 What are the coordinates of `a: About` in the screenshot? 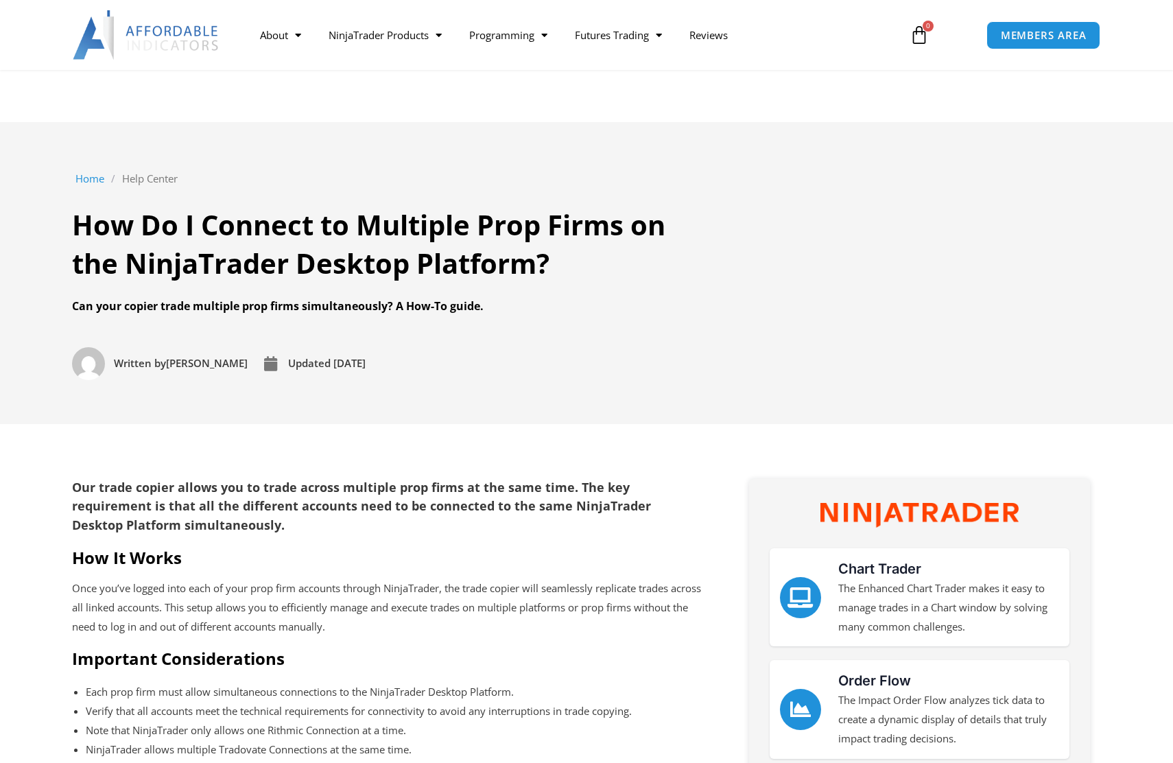 It's located at (280, 35).